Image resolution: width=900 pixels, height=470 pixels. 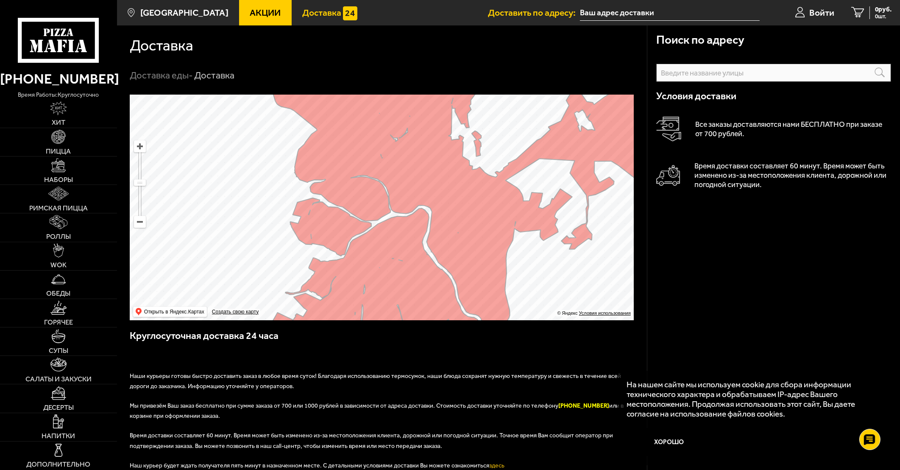 I want to click on img: Автомобиль доставки, so click(x=668, y=175).